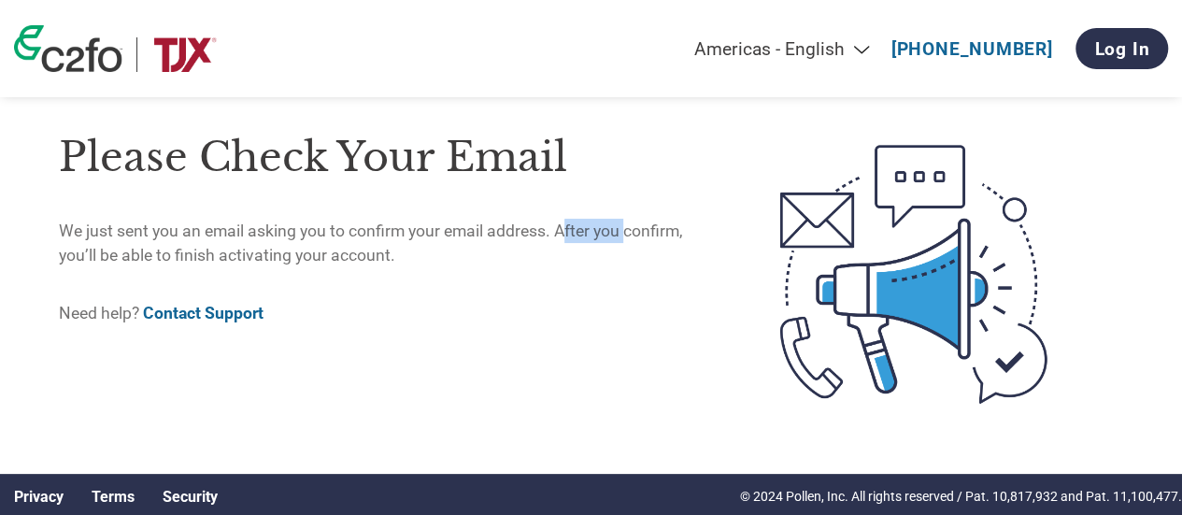  What do you see at coordinates (203, 313) in the screenshot?
I see `a: Contact Support` at bounding box center [203, 313].